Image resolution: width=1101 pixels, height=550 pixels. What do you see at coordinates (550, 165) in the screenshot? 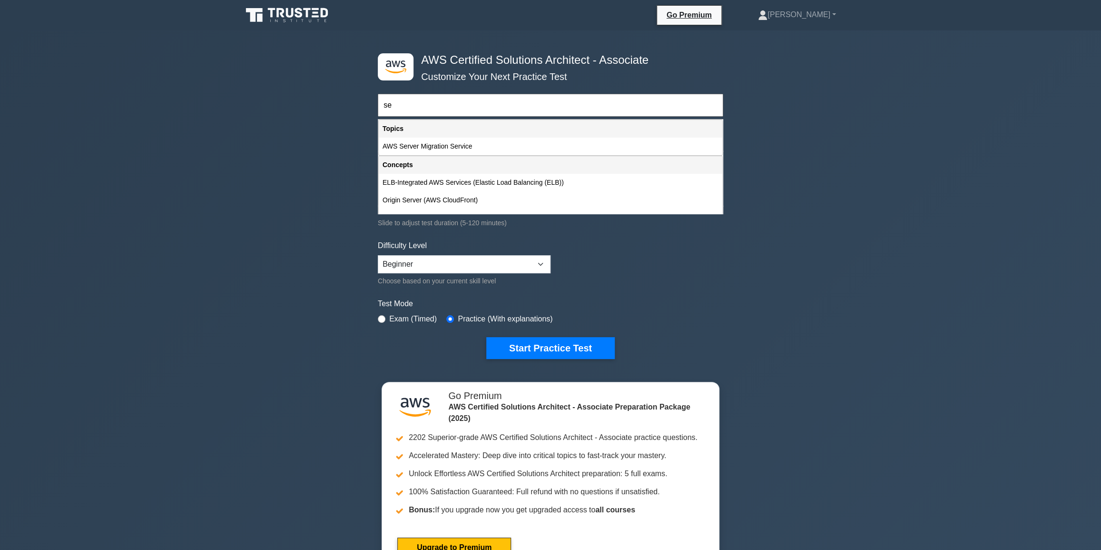
I see `div: Concepts` at bounding box center [550, 165].